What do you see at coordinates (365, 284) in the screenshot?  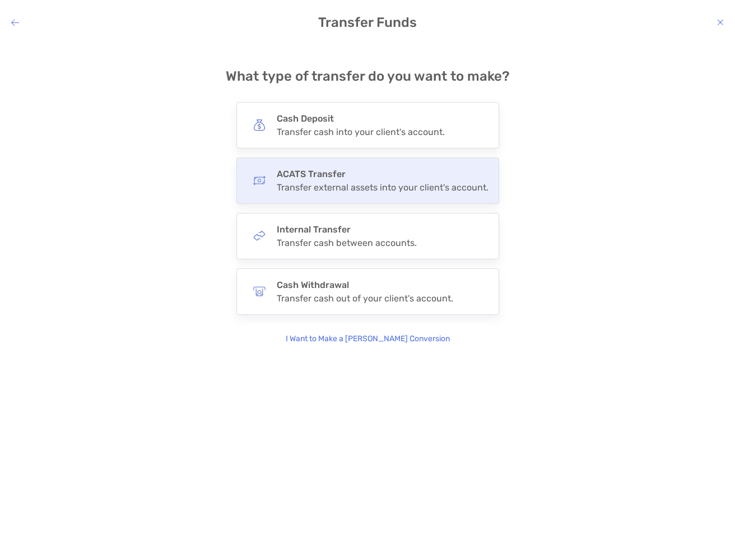 I see `h4: Cash Withdrawal` at bounding box center [365, 284].